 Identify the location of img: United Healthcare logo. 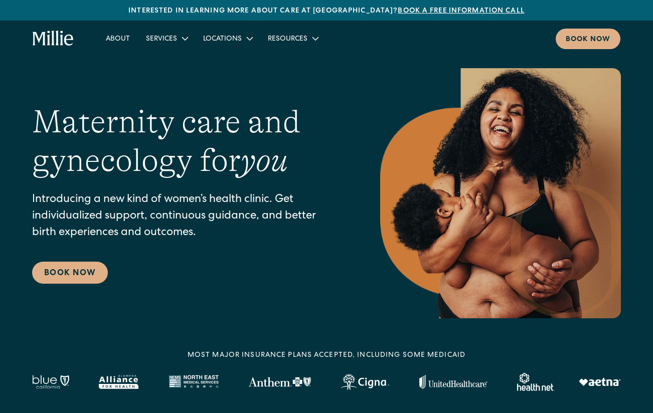
(454, 382).